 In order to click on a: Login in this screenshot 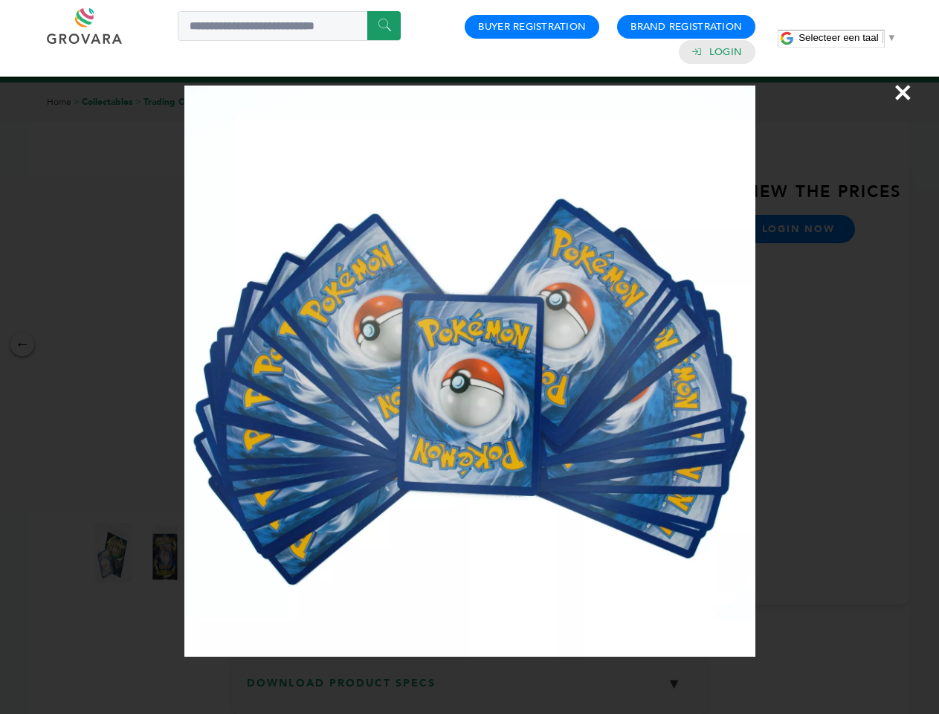, I will do `click(726, 52)`.